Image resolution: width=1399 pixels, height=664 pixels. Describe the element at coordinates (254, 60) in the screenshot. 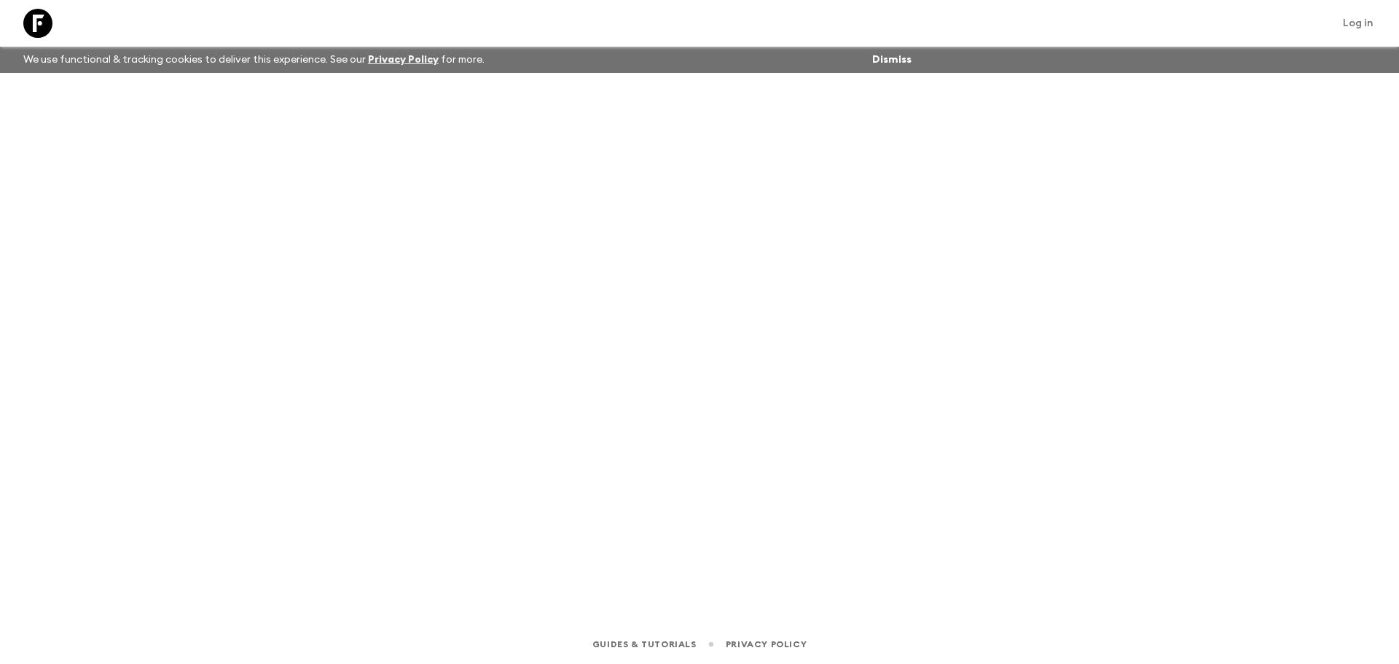

I see `p: We use functional & tracking cookies to deliver this experience. See our for more.` at that location.